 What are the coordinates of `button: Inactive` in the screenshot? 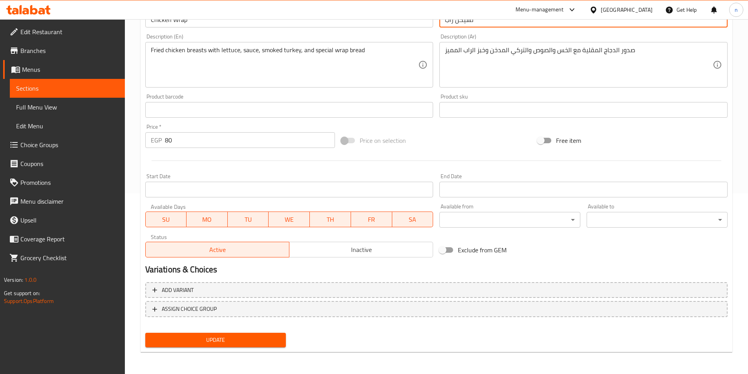 It's located at (361, 250).